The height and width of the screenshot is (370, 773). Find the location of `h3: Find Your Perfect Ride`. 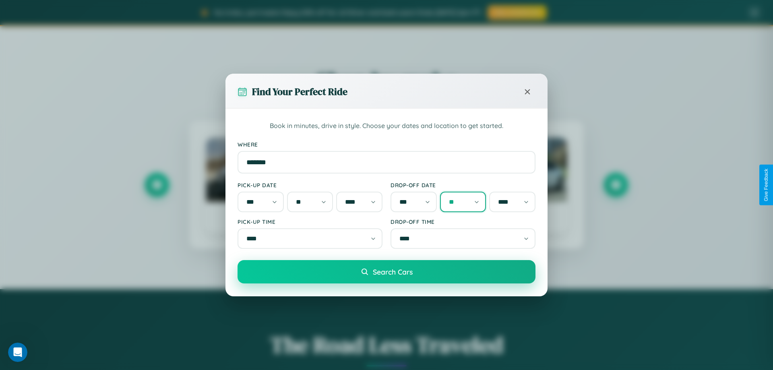

h3: Find Your Perfect Ride is located at coordinates (299, 91).